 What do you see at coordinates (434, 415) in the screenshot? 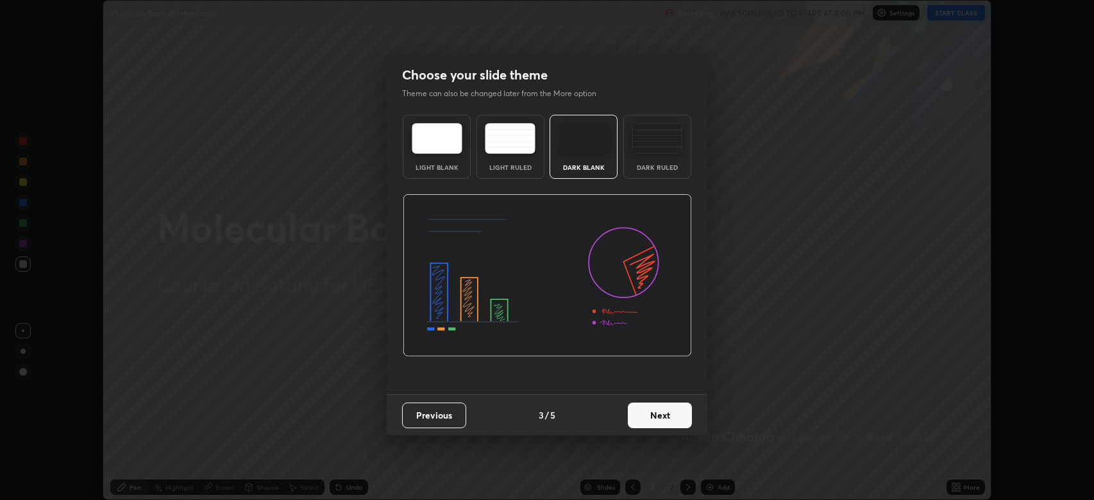
I see `button: Previous` at bounding box center [434, 415].